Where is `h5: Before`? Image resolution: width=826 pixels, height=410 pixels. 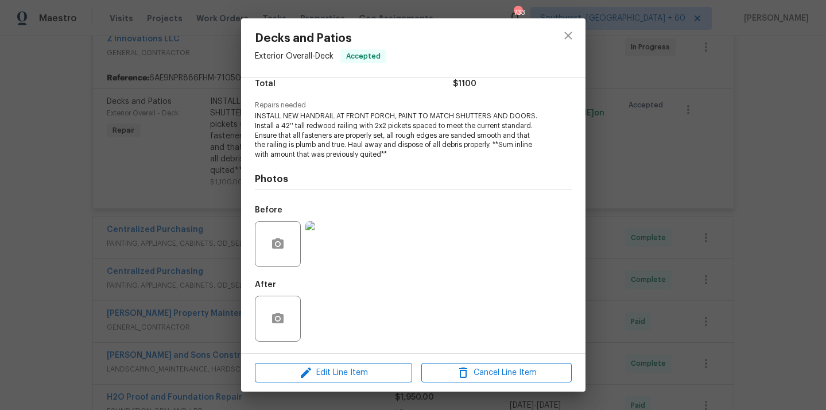
h5: Before is located at coordinates (269, 210).